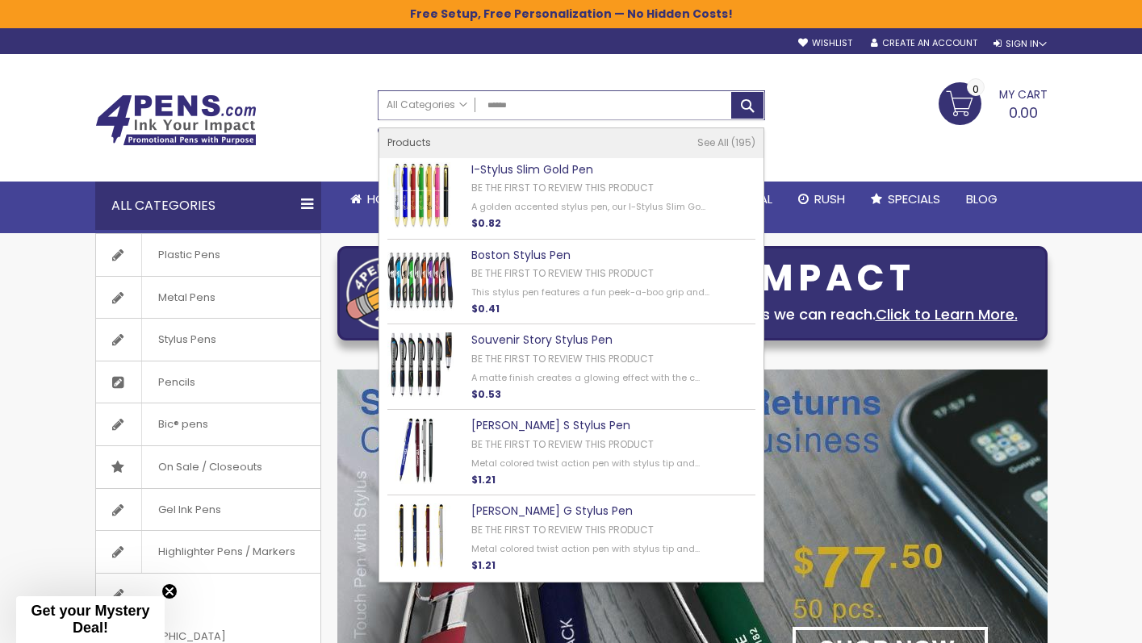 This screenshot has height=643, width=1142. What do you see at coordinates (421, 281) in the screenshot?
I see `img: Boston Stylus Pen` at bounding box center [421, 281].